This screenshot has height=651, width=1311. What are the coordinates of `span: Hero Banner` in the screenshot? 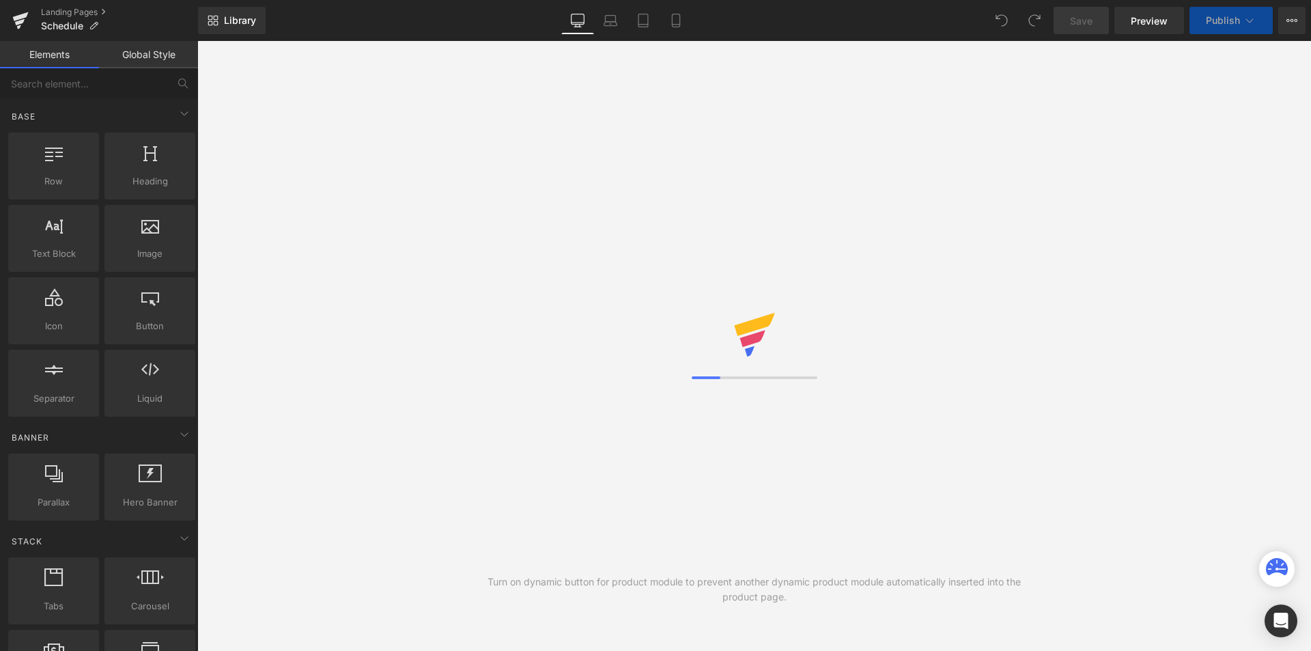 It's located at (150, 502).